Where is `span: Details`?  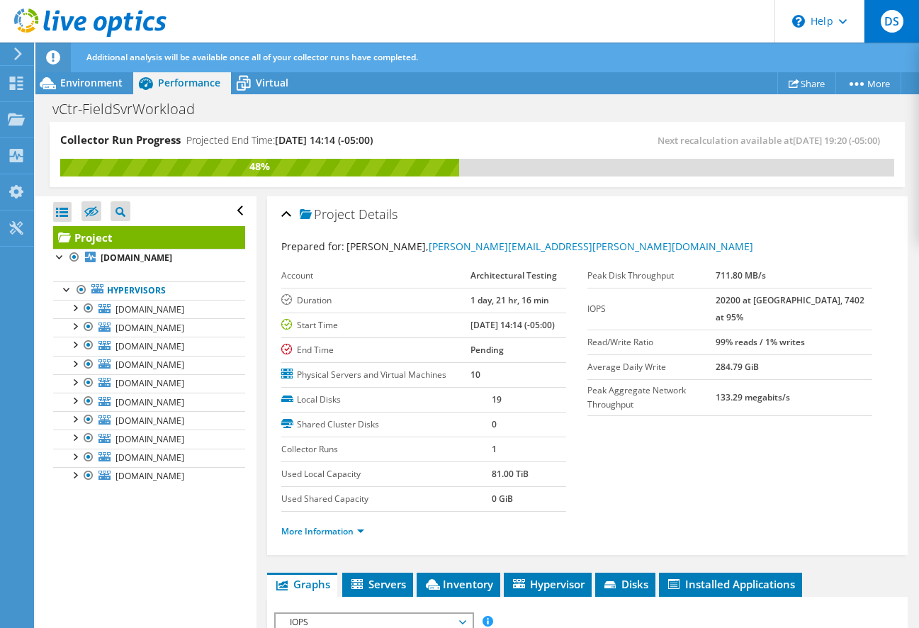
span: Details is located at coordinates (378, 214).